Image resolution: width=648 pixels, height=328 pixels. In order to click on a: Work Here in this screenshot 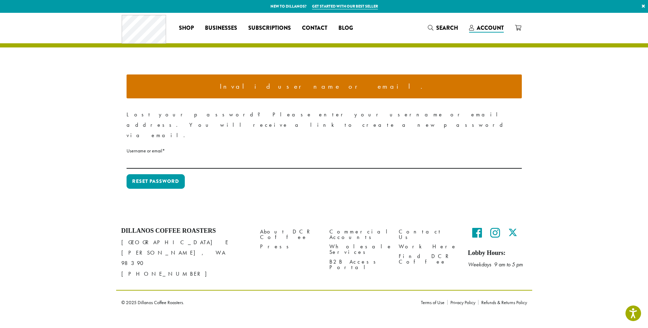, I will do `click(428, 247)`.